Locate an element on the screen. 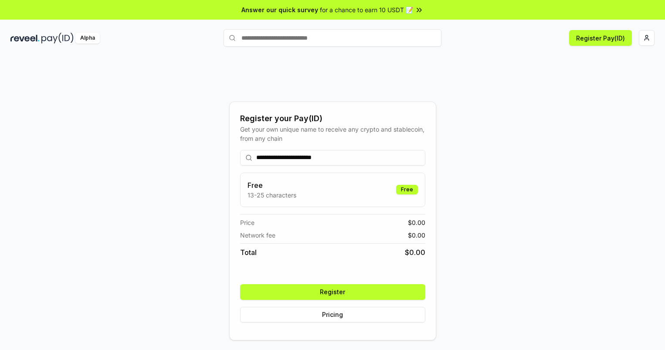 The height and width of the screenshot is (350, 665). span: Total is located at coordinates (249, 252).